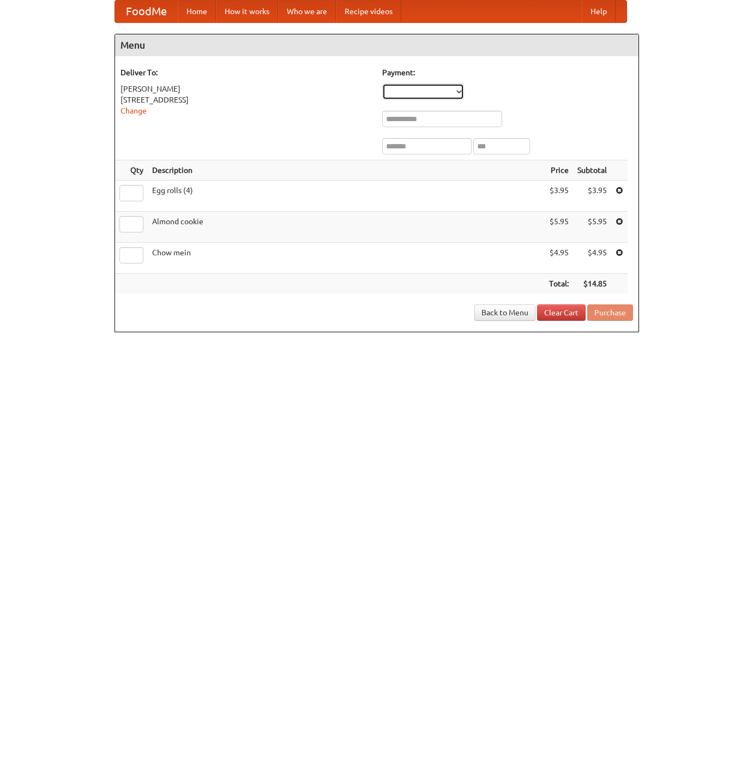 The height and width of the screenshot is (772, 741). Describe the element at coordinates (346, 196) in the screenshot. I see `td: Egg rolls (4)` at that location.